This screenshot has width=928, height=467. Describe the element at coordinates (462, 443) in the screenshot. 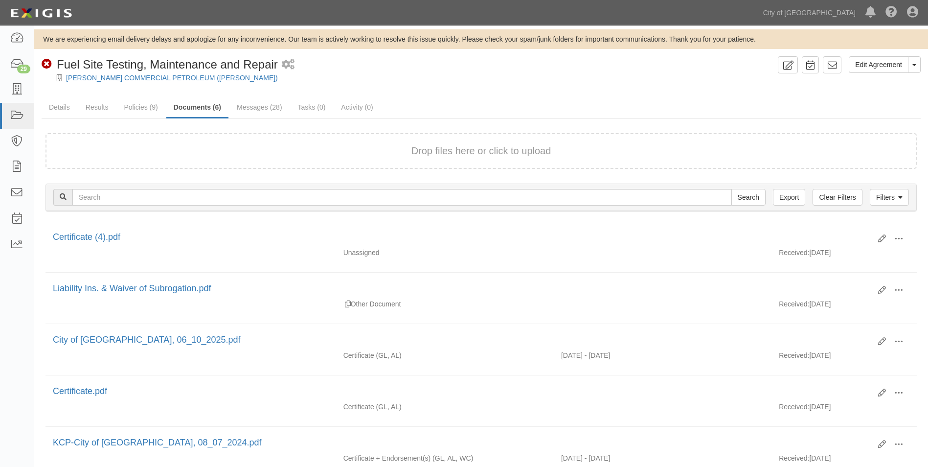

I see `div: KCP-City of Sacramento, 08_07_2024.pdf` at that location.